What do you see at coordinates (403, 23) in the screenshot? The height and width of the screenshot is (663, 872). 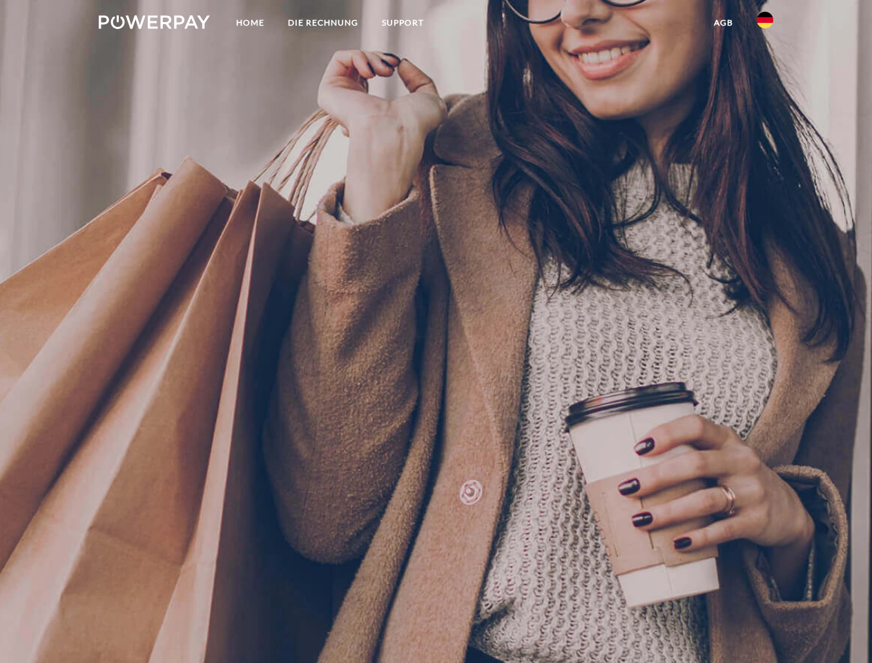 I see `a: SUPPORT` at bounding box center [403, 23].